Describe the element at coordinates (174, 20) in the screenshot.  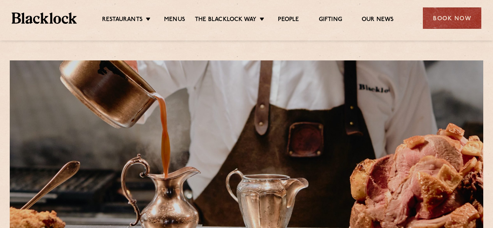
I see `a: Menus` at that location.